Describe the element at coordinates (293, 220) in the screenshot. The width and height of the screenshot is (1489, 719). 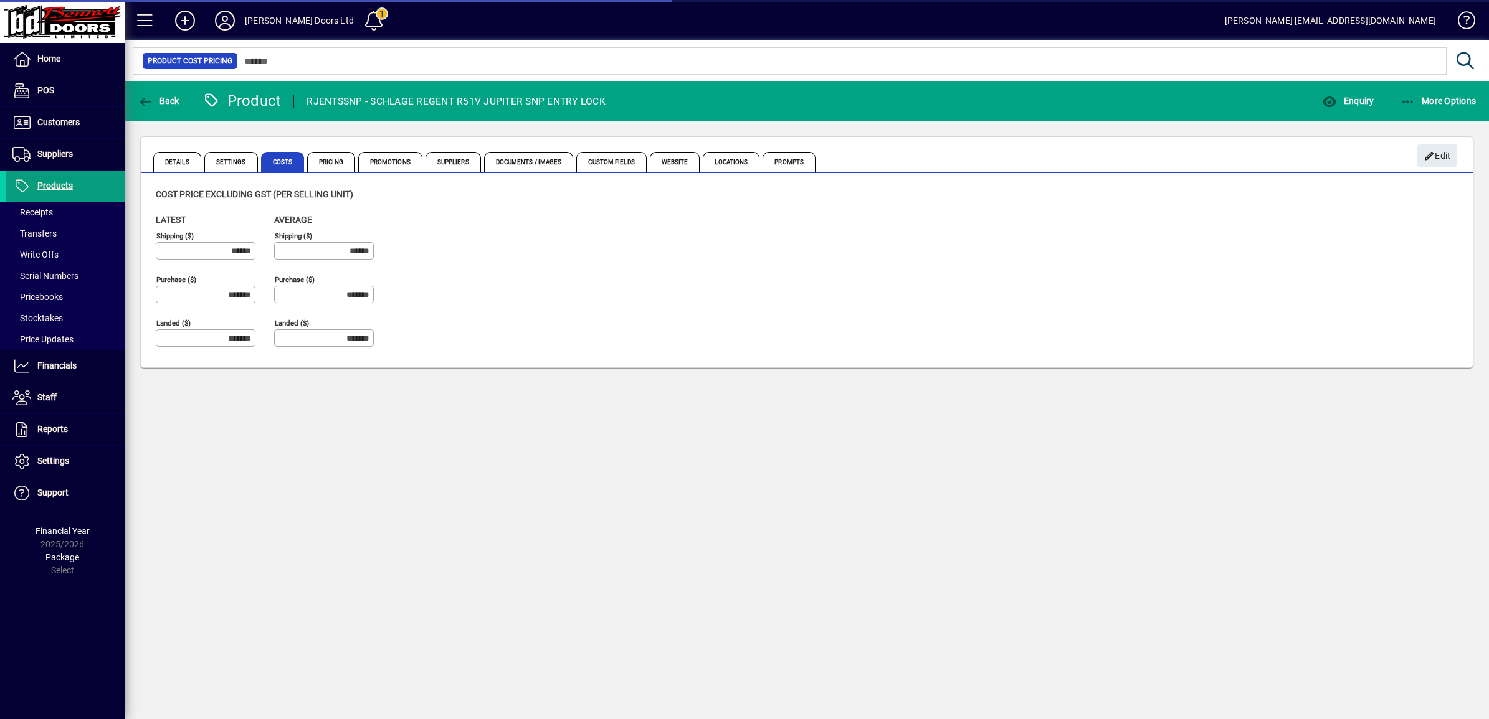
I see `span: Average` at that location.